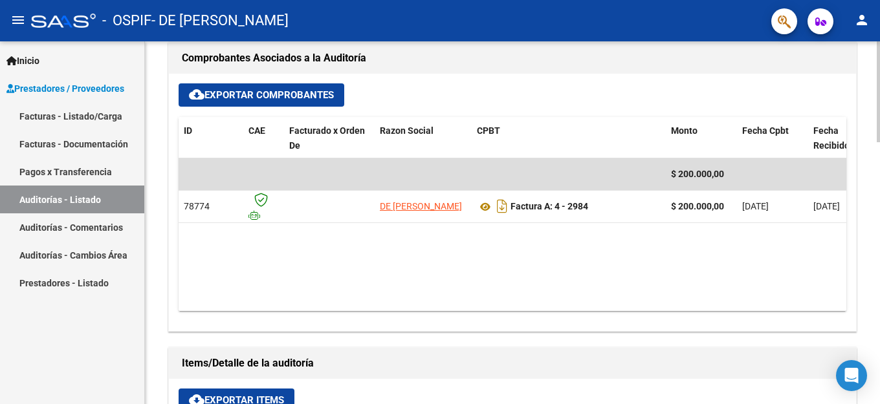  Describe the element at coordinates (127, 21) in the screenshot. I see `span: - OSPIF` at that location.